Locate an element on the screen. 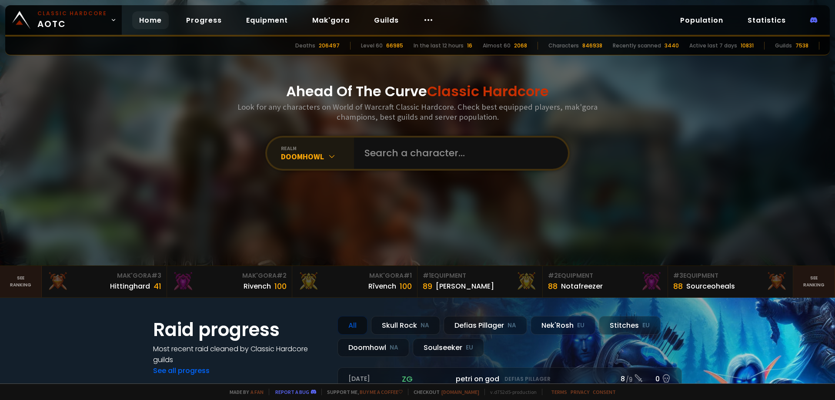  a: Statistics is located at coordinates (766, 20).